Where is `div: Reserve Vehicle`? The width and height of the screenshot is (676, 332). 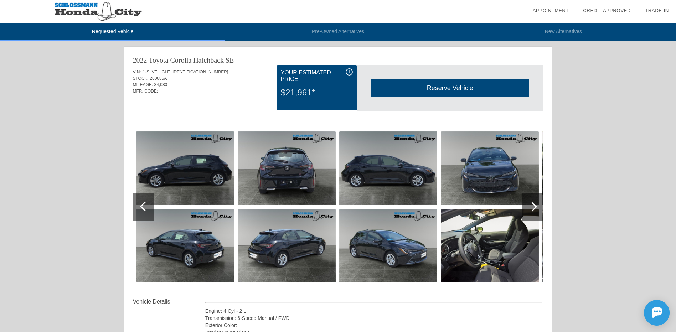
div: Reserve Vehicle is located at coordinates (450, 88).